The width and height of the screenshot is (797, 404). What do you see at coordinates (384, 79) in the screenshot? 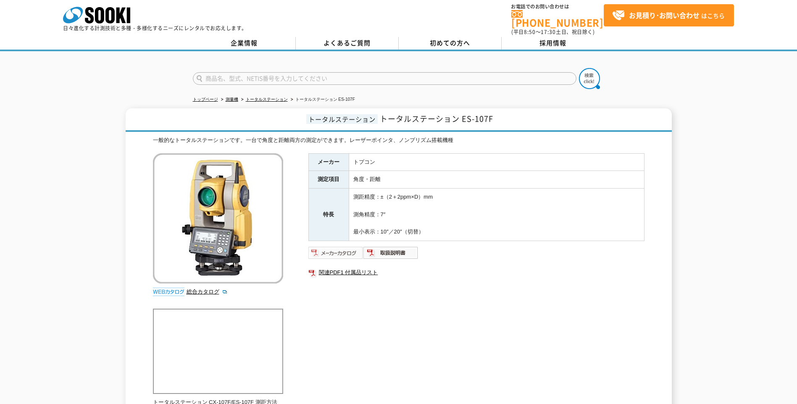
I see `input: 商品名、型式、NETIS番号を入力してください` at bounding box center [384, 79].